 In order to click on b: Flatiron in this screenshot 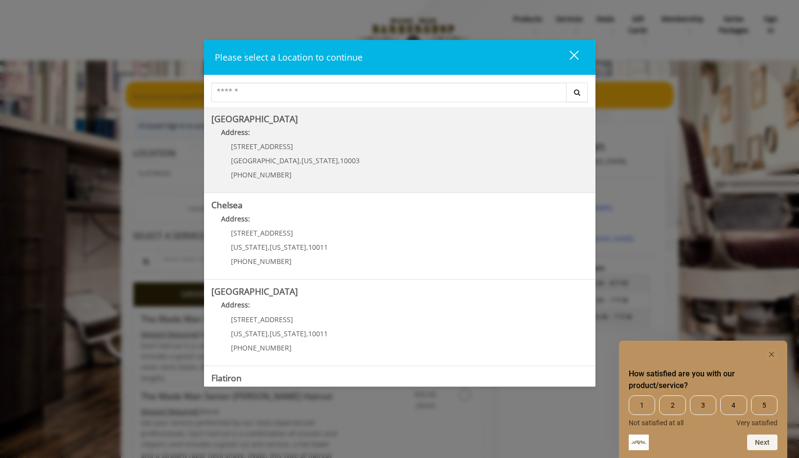, I will do `click(226, 378)`.